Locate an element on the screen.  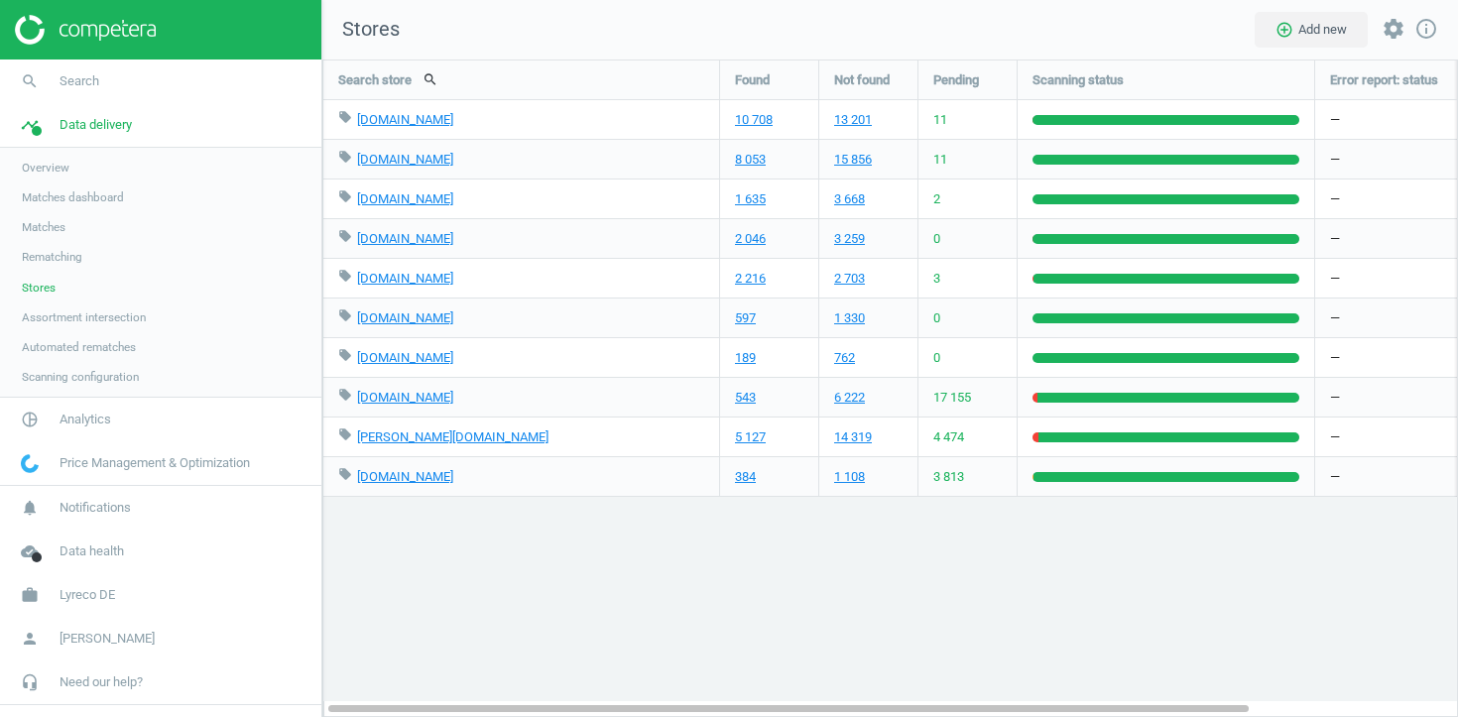
span: Analytics is located at coordinates (85, 420).